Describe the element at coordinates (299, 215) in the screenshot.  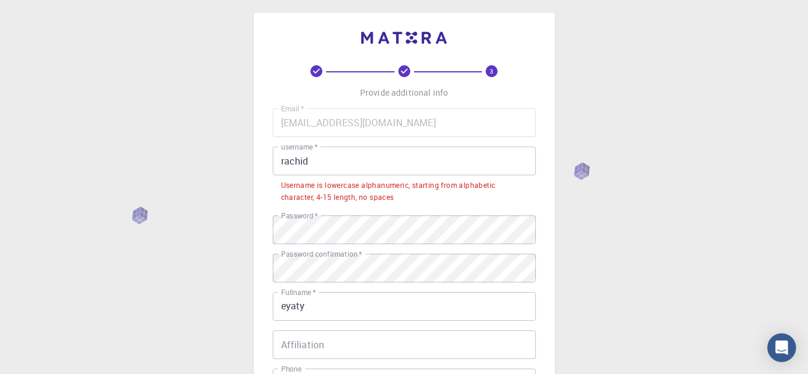
I see `label: Password` at that location.